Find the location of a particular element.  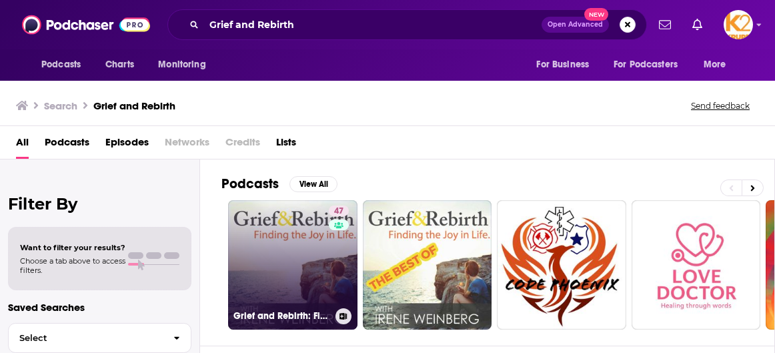

button: View All is located at coordinates (313, 184).